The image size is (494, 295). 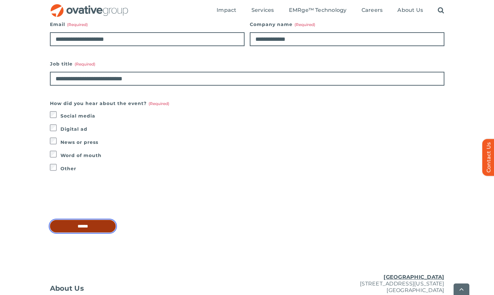 I want to click on span: Services, so click(x=263, y=10).